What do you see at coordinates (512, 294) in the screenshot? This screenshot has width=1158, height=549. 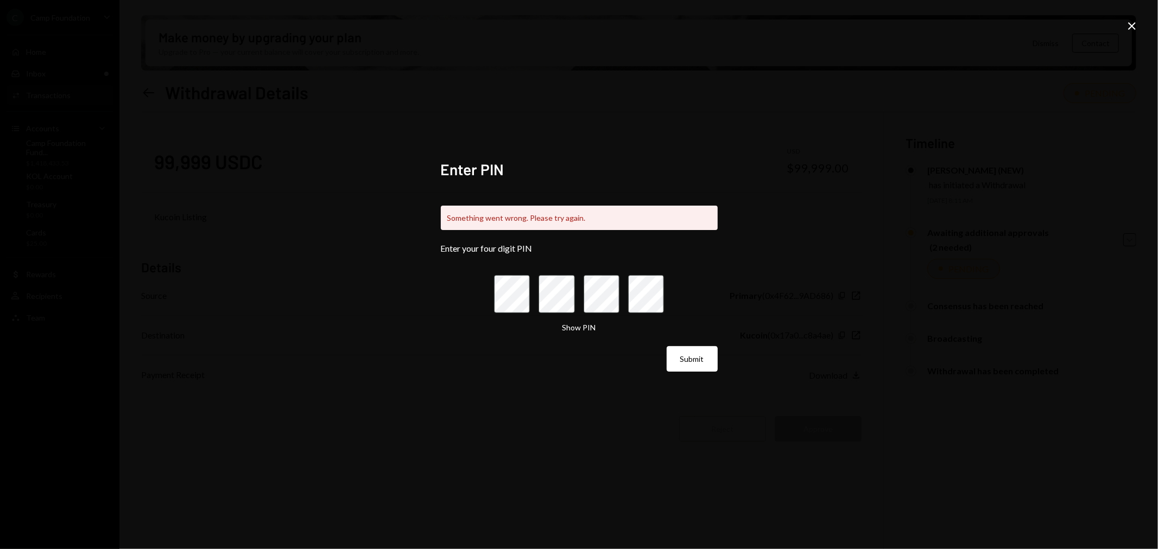 I see `input: pin code 1 of 4` at bounding box center [512, 294].